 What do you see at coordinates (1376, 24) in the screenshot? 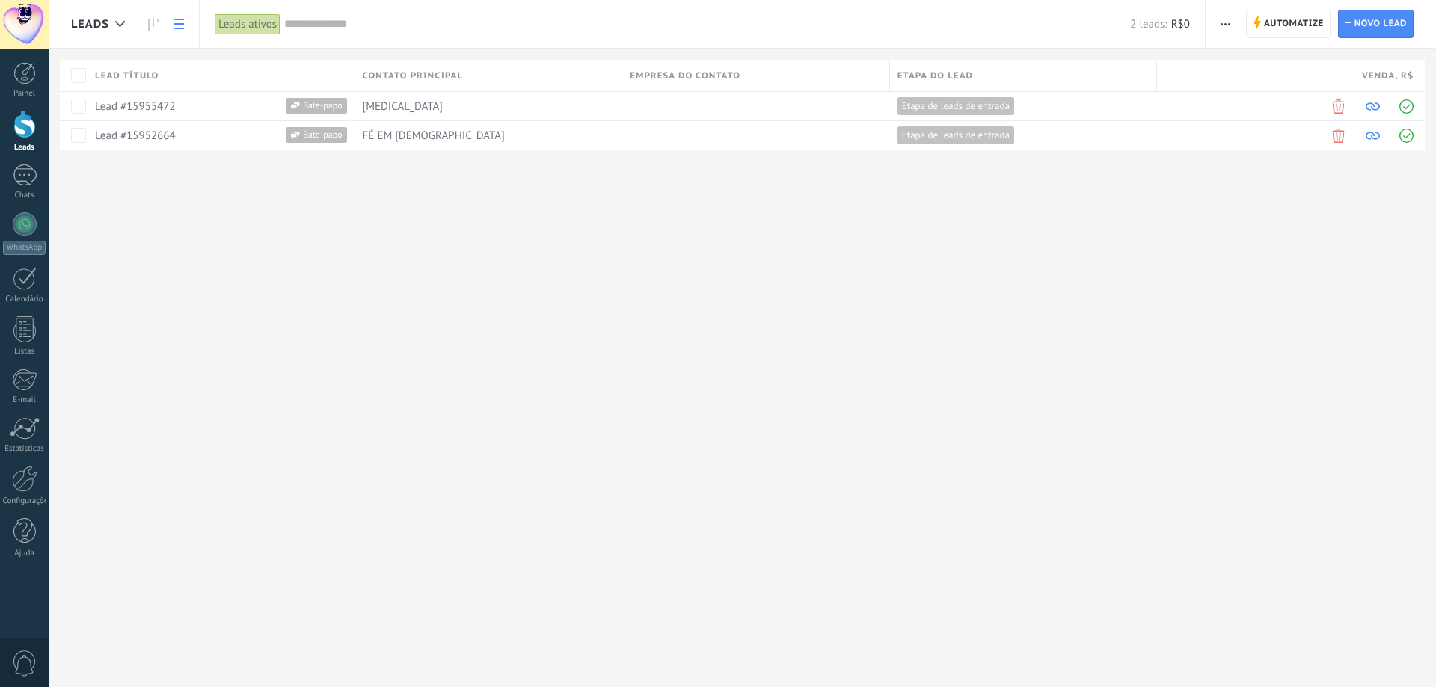
I see `a: Novo lead` at bounding box center [1376, 24].